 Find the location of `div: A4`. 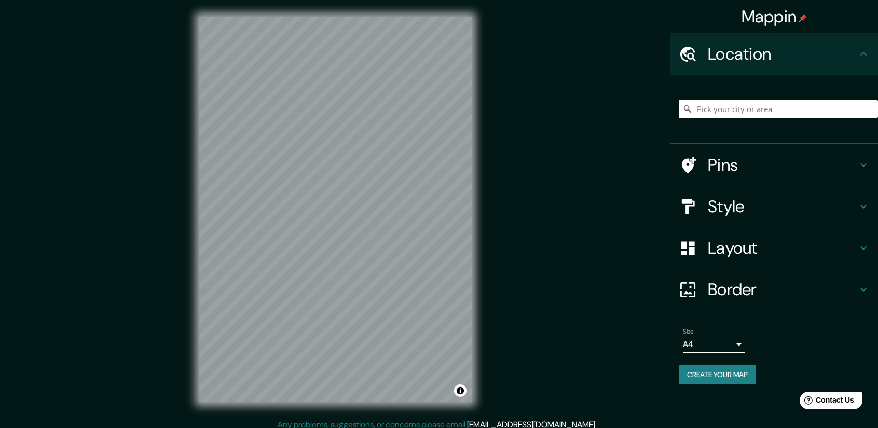

div: A4 is located at coordinates (714, 345).